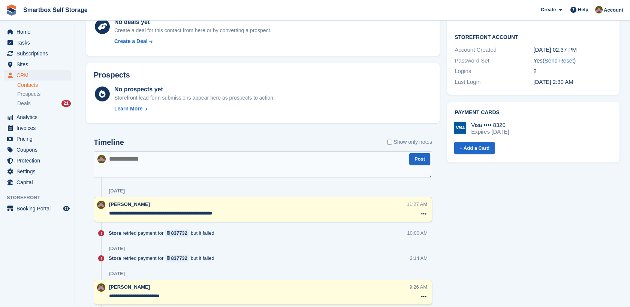 This screenshot has width=630, height=307. Describe the element at coordinates (39, 43) in the screenshot. I see `span: Tasks` at that location.